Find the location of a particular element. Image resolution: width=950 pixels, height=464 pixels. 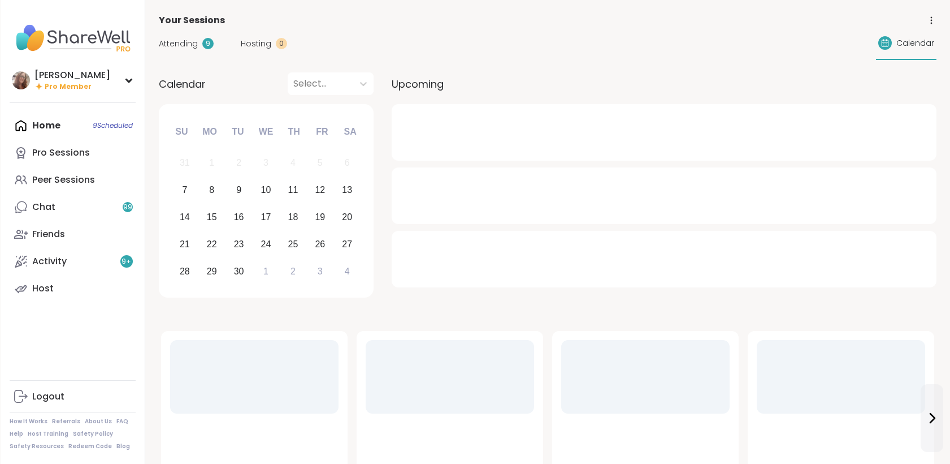

div: We is located at coordinates (266, 132).